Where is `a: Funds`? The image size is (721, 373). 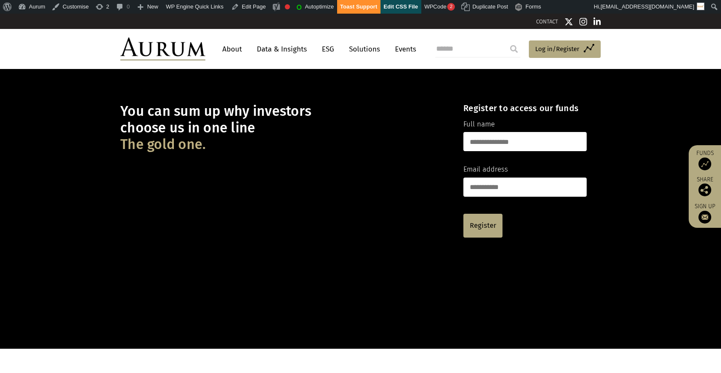
a: Funds is located at coordinates (705, 160).